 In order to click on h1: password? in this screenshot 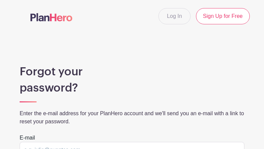, I will do `click(132, 88)`.